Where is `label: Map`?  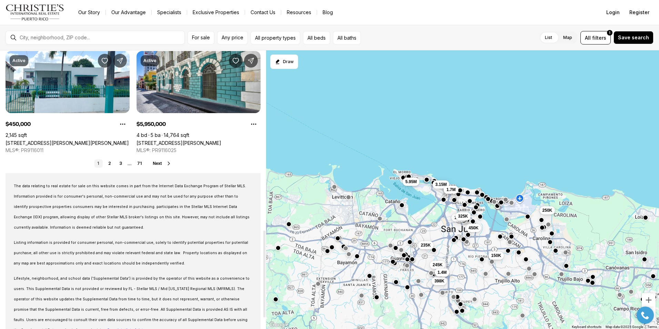 label: Map is located at coordinates (568, 38).